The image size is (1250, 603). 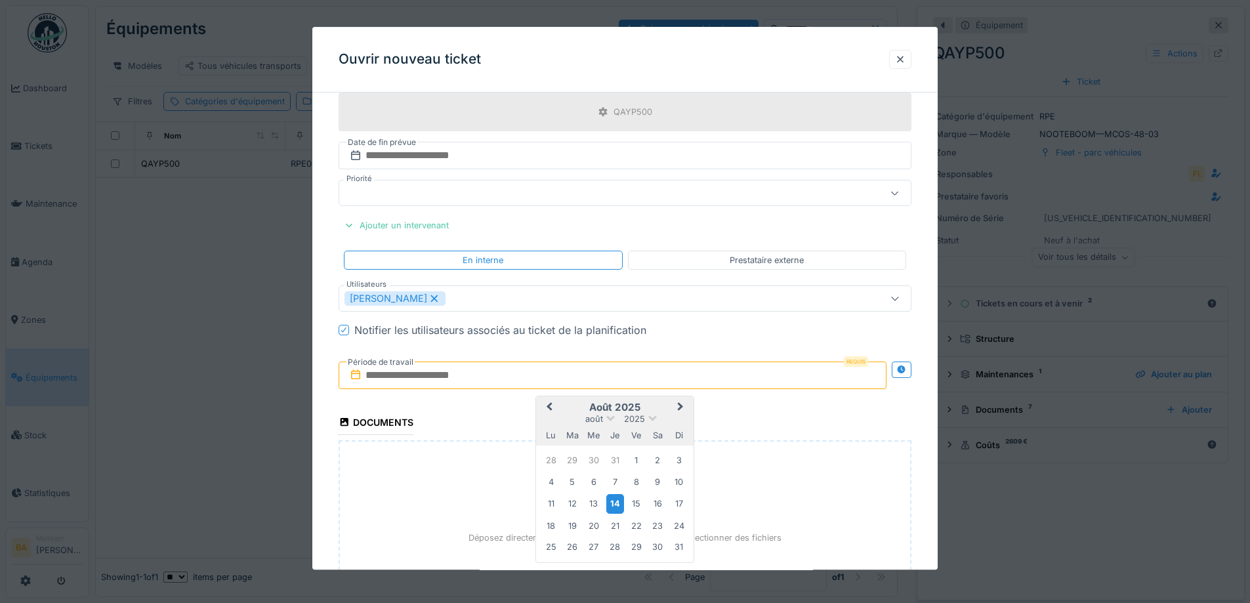 I want to click on label: Priorité, so click(x=359, y=179).